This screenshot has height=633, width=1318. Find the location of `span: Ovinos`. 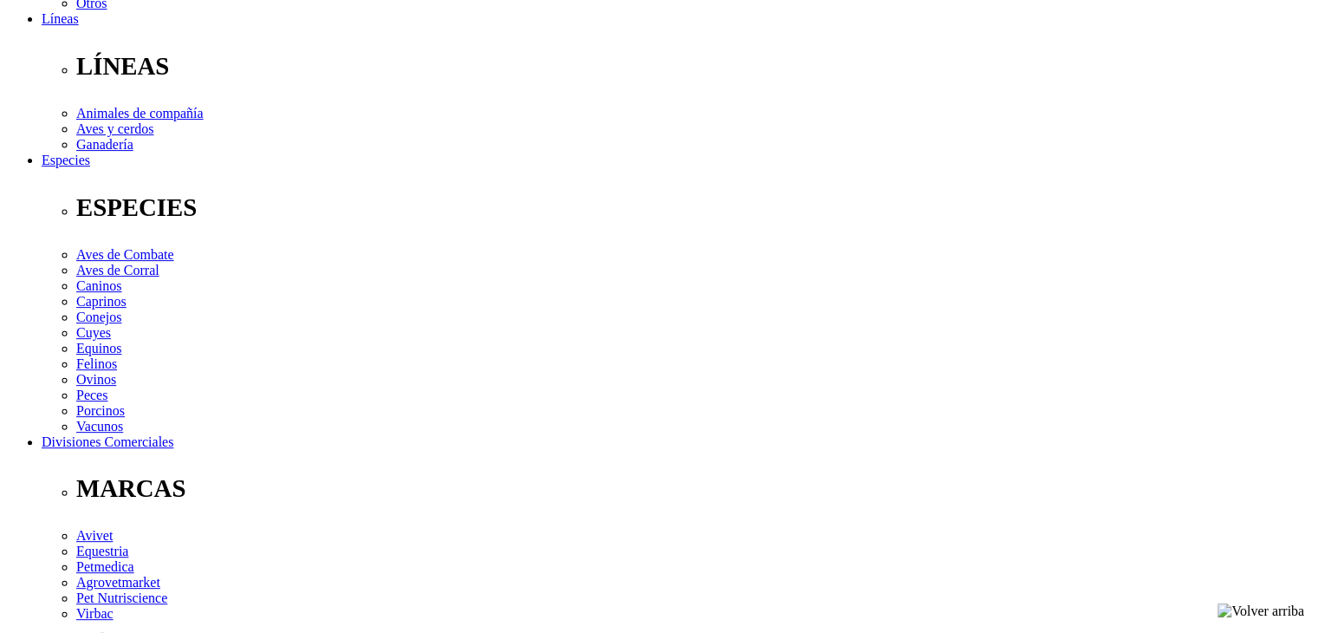

span: Ovinos is located at coordinates (96, 379).